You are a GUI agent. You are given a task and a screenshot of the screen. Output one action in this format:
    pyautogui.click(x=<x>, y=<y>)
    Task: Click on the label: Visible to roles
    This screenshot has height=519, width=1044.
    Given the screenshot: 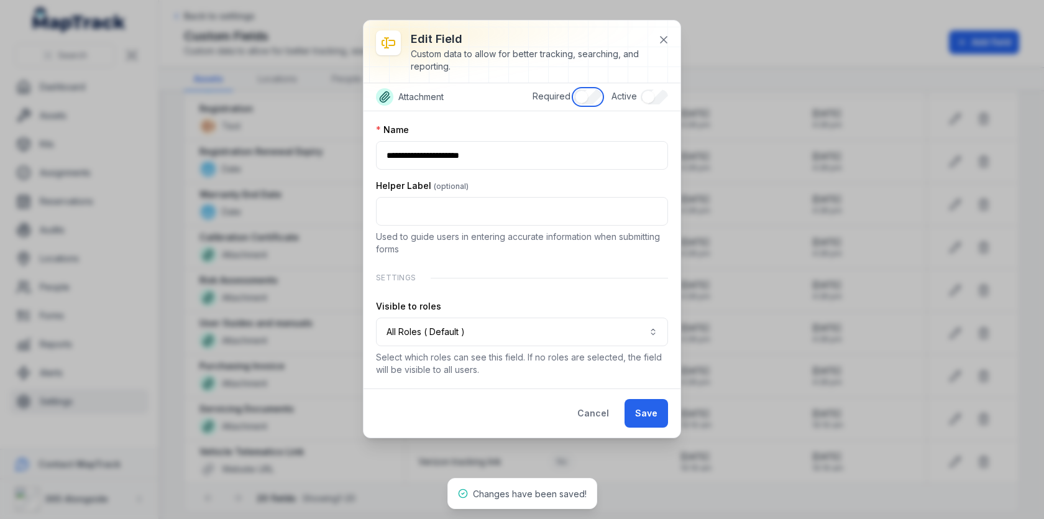 What is the action you would take?
    pyautogui.click(x=408, y=306)
    